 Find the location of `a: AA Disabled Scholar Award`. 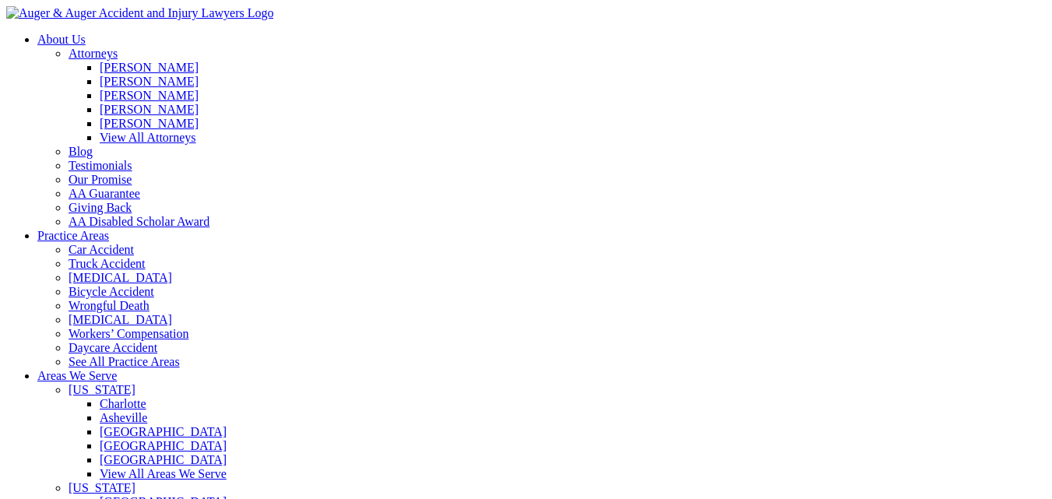

a: AA Disabled Scholar Award is located at coordinates (139, 221).